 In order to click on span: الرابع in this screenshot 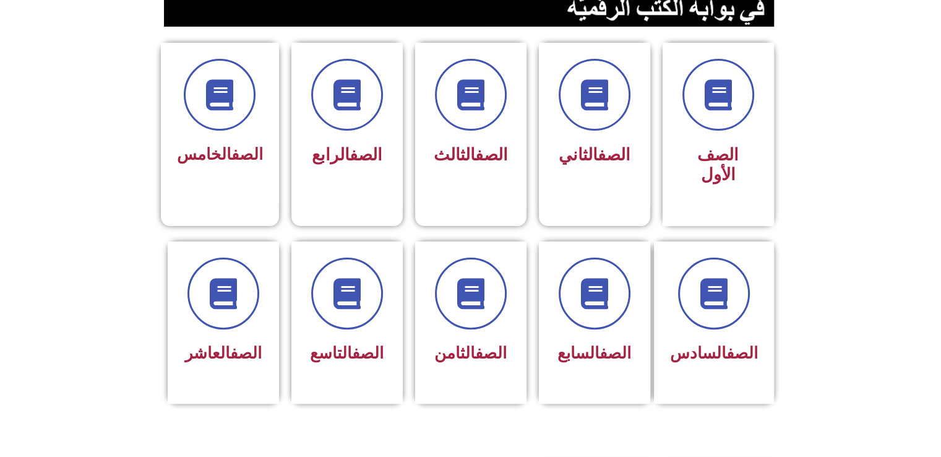, I will do `click(347, 155)`.